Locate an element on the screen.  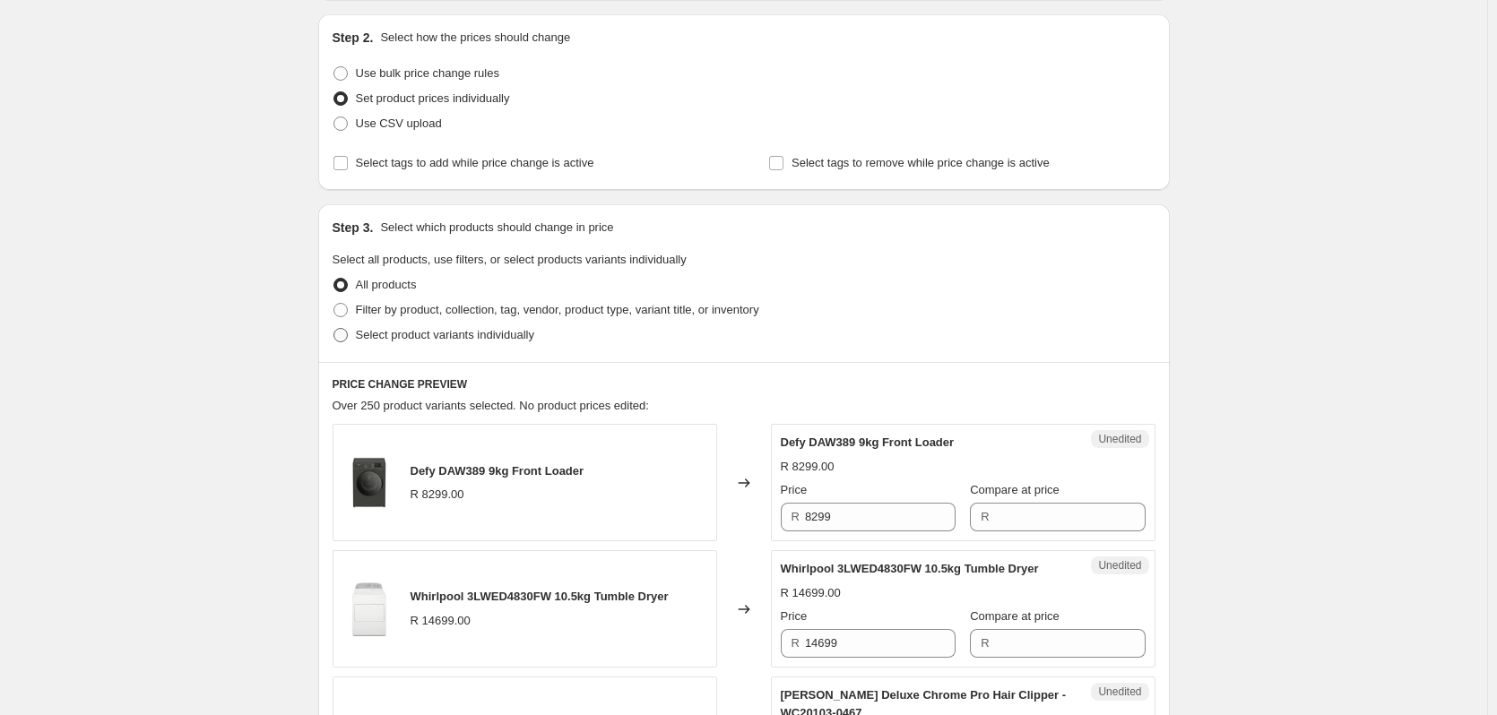
span: All products is located at coordinates (386, 284).